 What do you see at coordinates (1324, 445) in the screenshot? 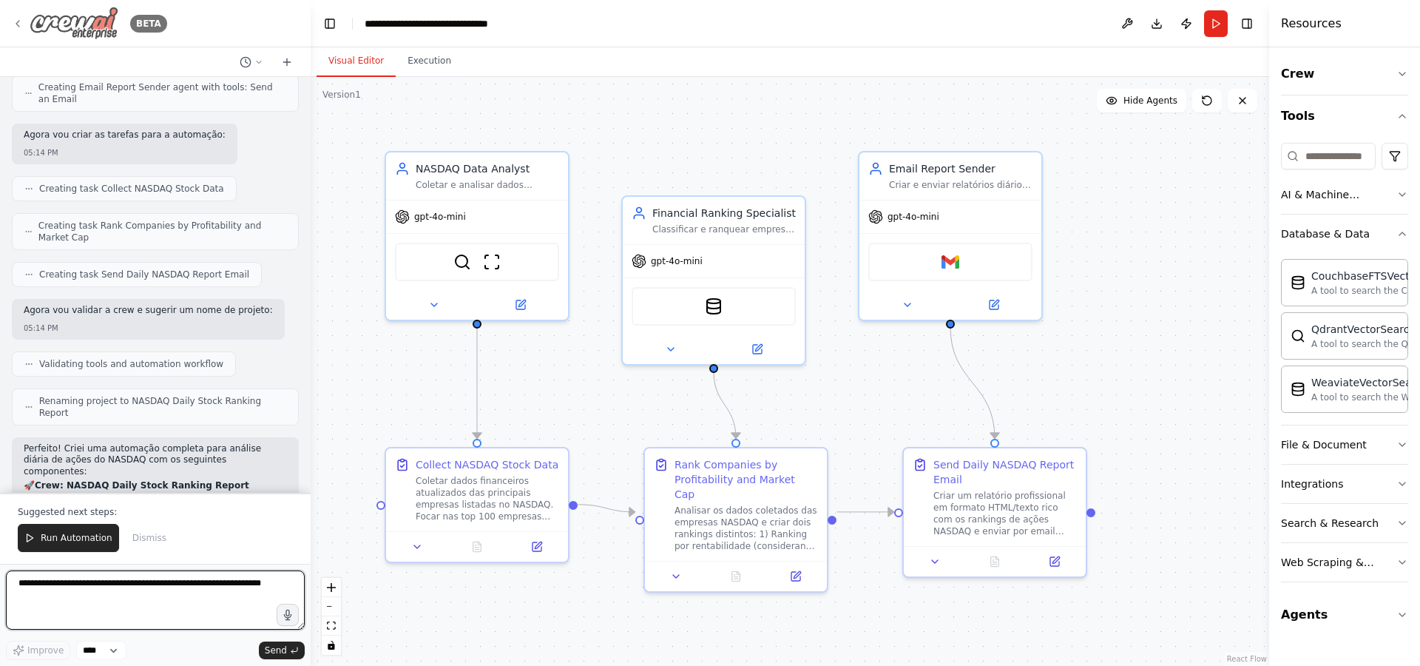
I see `div: File & Document` at bounding box center [1324, 445].